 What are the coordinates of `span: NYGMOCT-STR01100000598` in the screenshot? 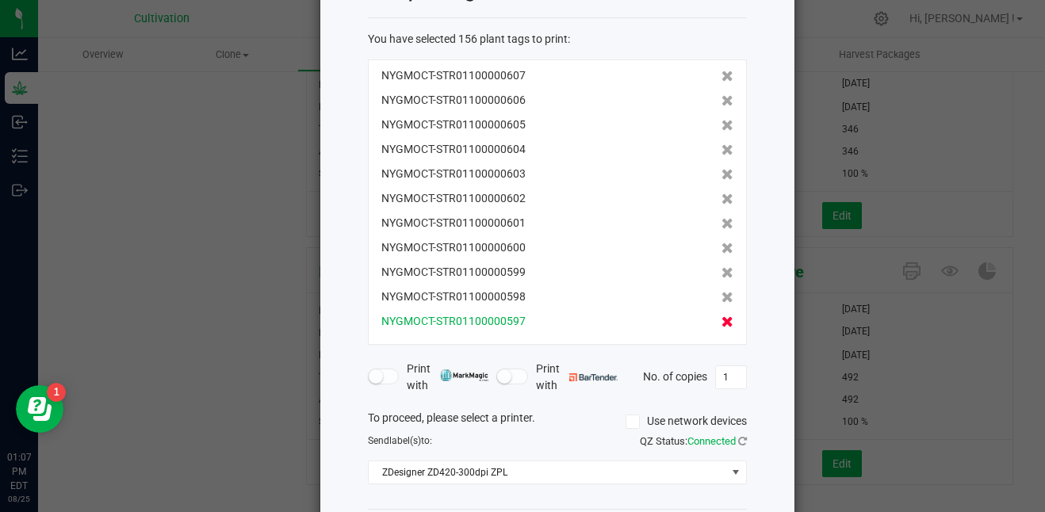 It's located at (453, 296).